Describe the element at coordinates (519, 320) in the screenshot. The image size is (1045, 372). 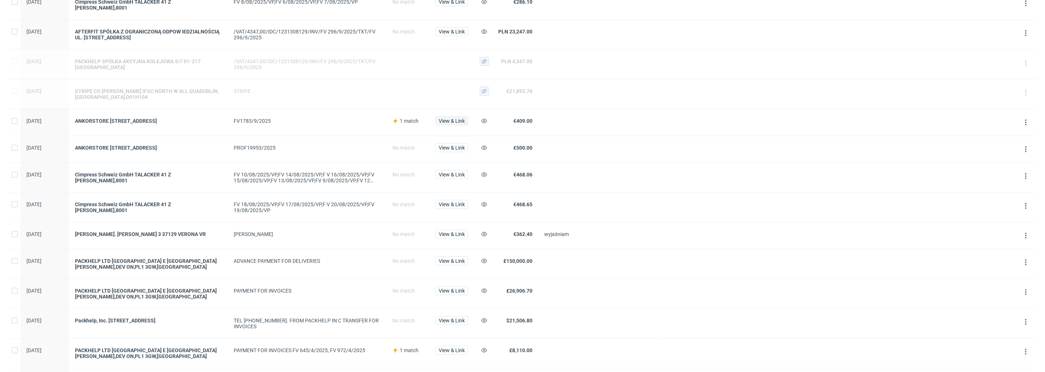
I see `span: $21,506.80` at that location.